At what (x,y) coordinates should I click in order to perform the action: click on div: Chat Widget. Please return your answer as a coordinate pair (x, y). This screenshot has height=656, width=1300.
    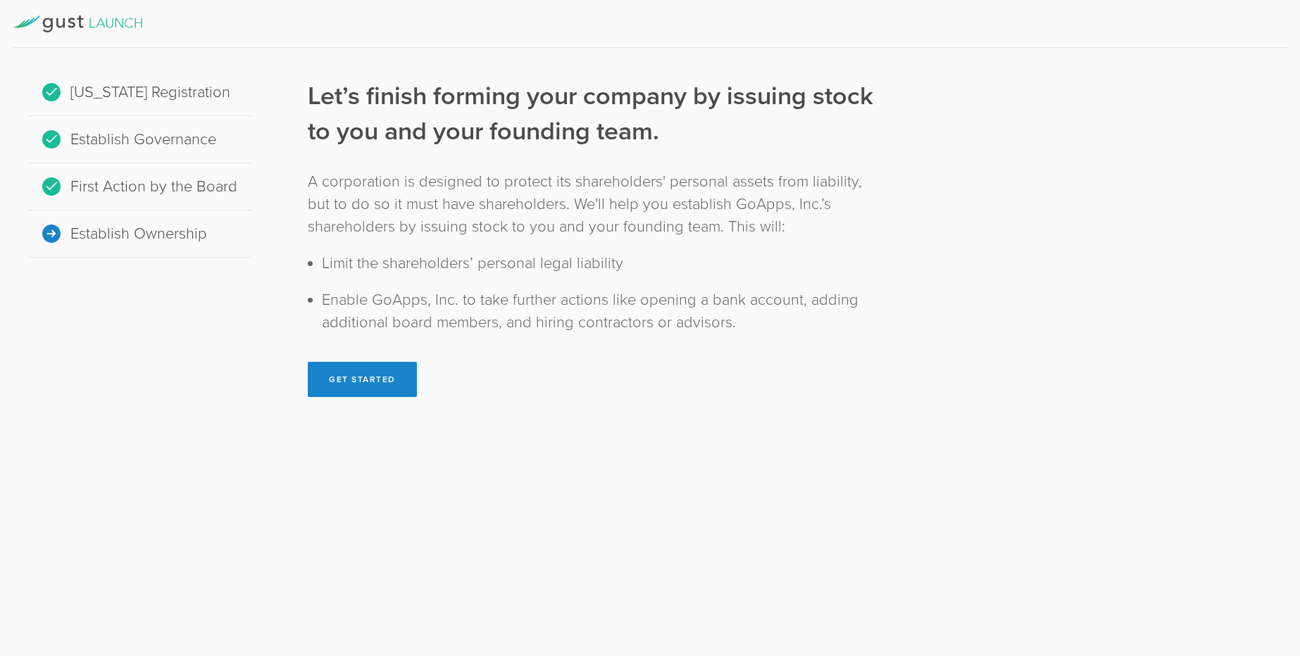
    Looking at the image, I should click on (1142, 331).